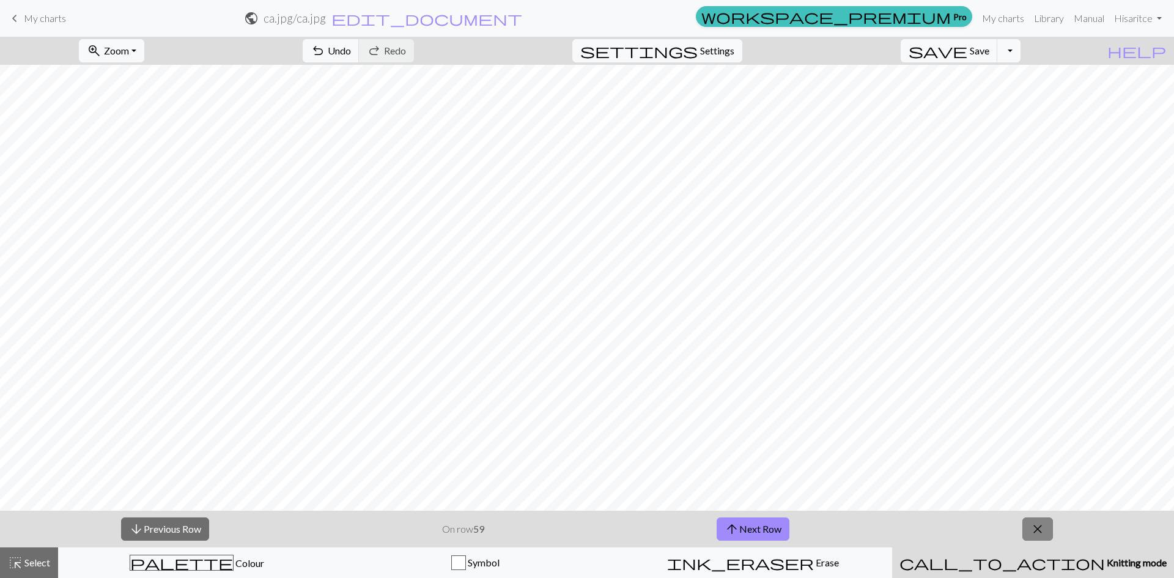 This screenshot has height=578, width=1174. Describe the element at coordinates (639, 51) in the screenshot. I see `span: settings` at that location.